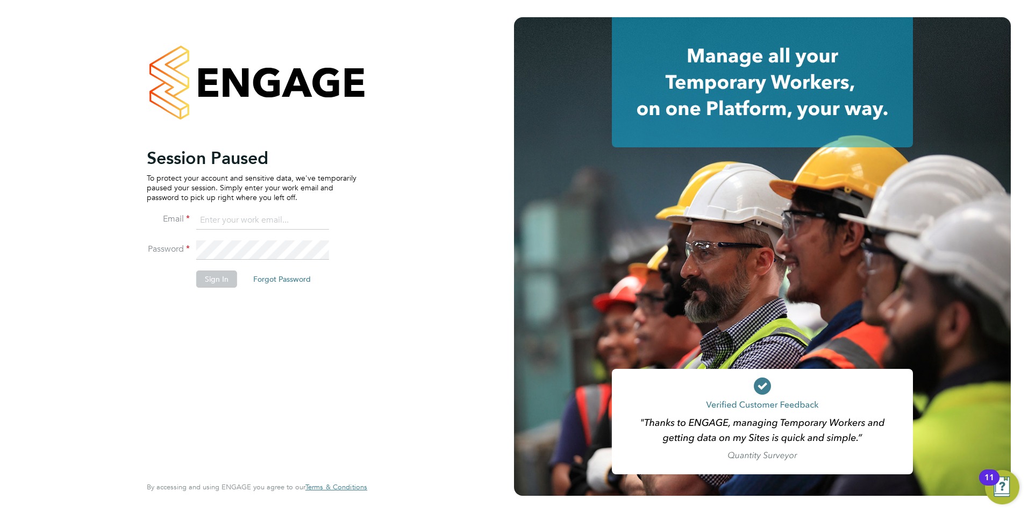  What do you see at coordinates (252, 188) in the screenshot?
I see `p: To protect your account and sensitive data, we've temporarily paused your session. Simply enter y...` at bounding box center [252, 188].